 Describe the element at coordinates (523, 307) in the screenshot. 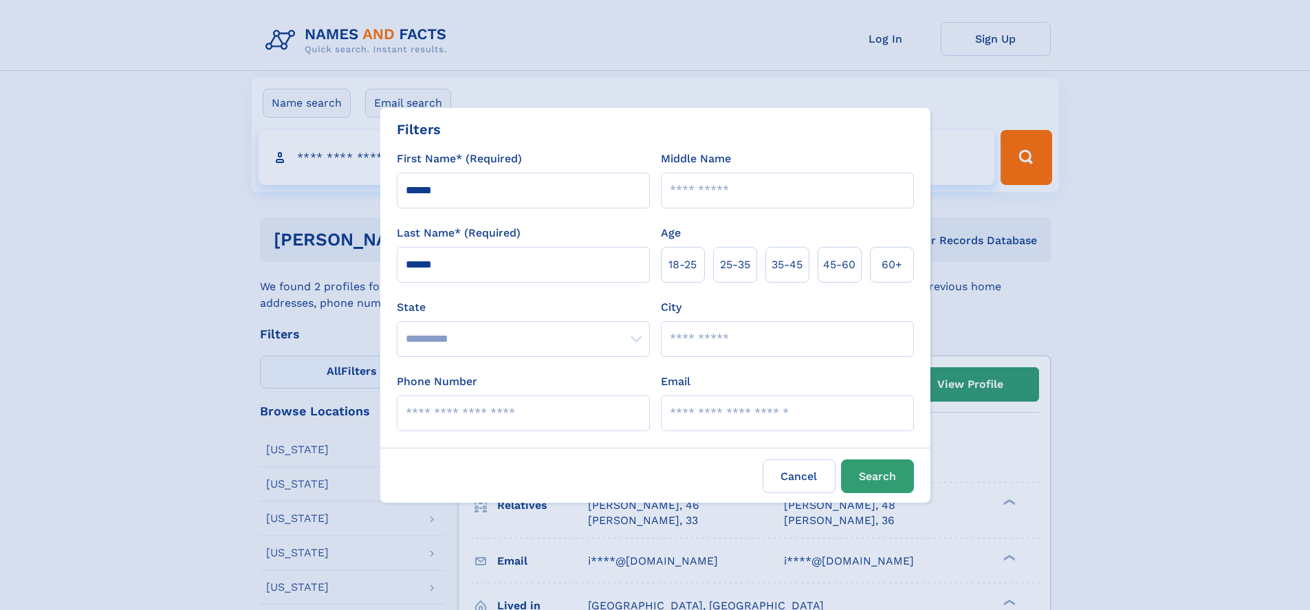

I see `label: State` at that location.